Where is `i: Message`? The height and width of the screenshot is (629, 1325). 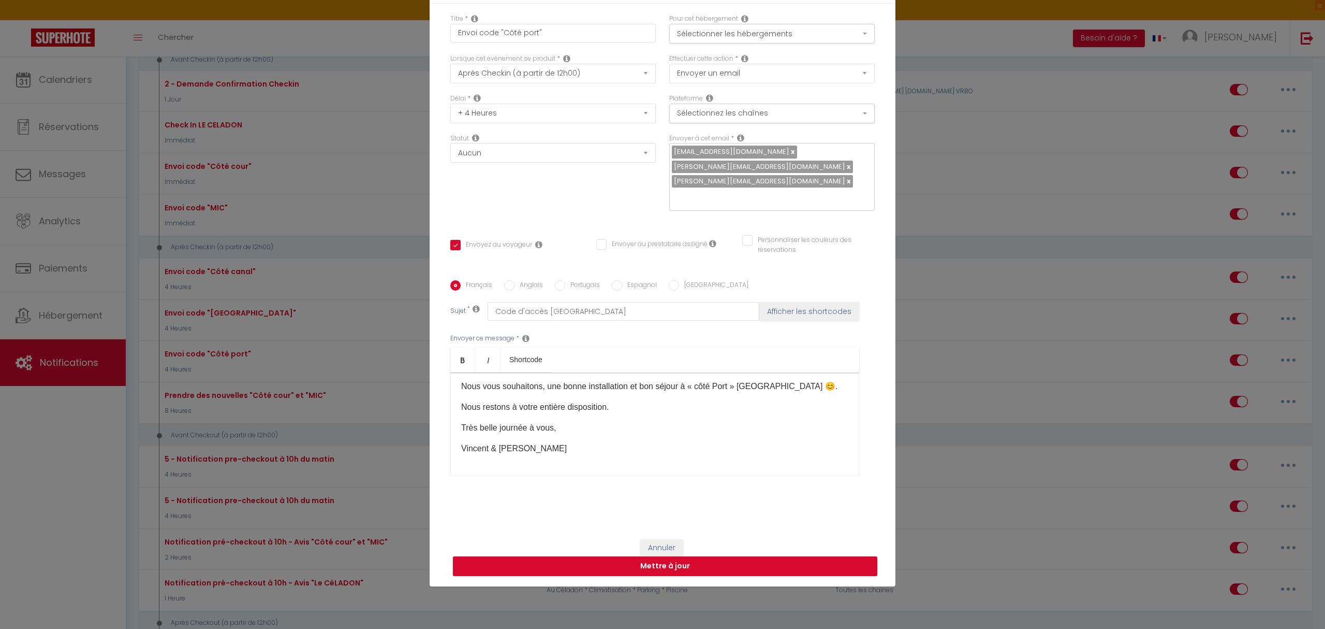 i: Message is located at coordinates (526, 338).